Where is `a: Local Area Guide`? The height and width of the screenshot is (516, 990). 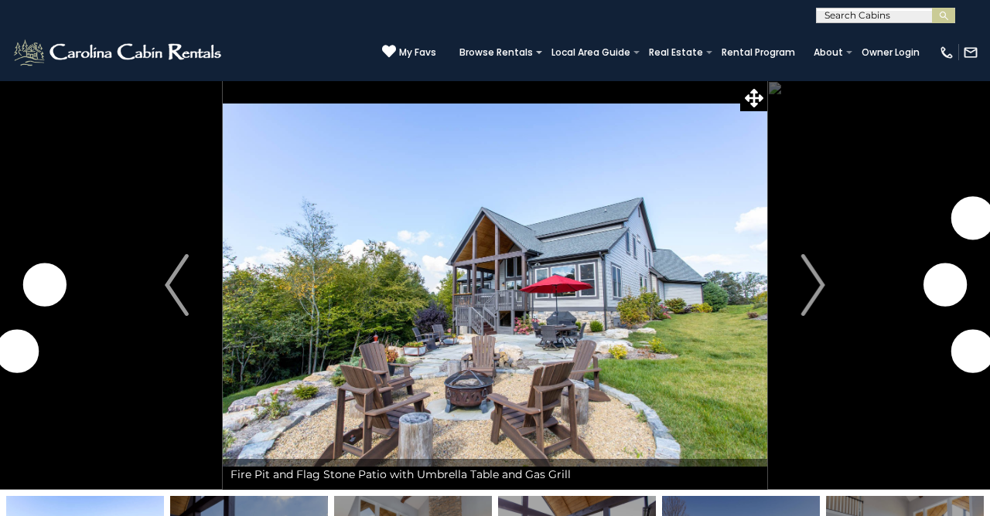
a: Local Area Guide is located at coordinates (591, 53).